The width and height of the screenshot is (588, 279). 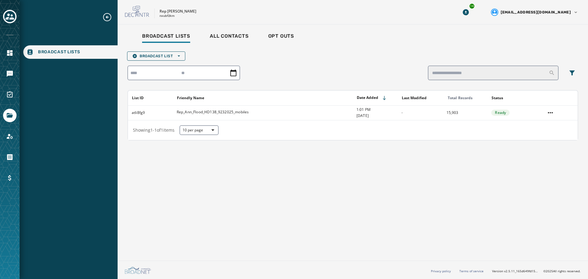 I want to click on a: Navigate to Surveys, so click(x=10, y=95).